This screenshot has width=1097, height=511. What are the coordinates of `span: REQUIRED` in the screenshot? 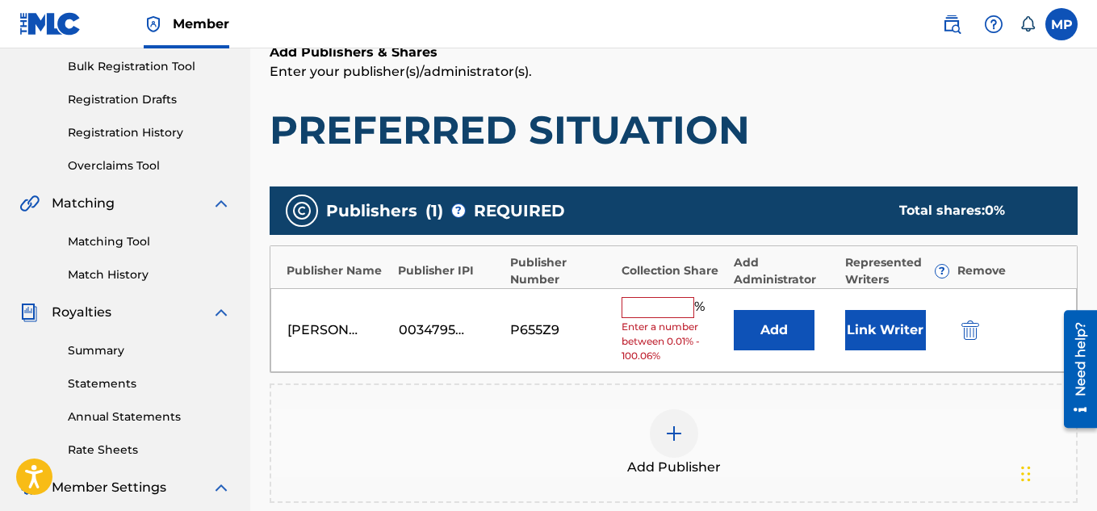 It's located at (519, 211).